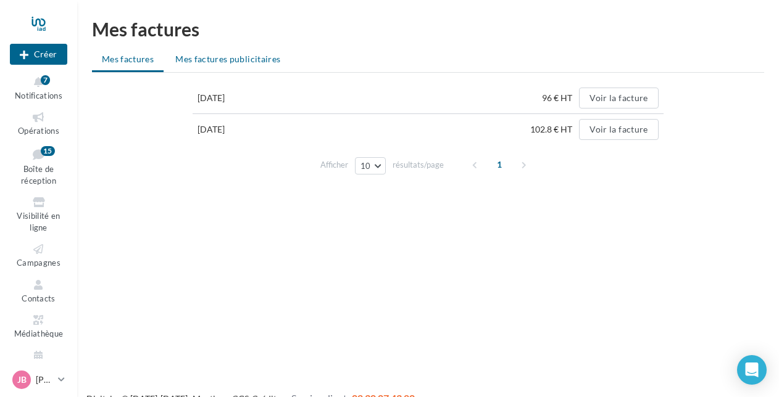 This screenshot has height=397, width=779. What do you see at coordinates (559, 97) in the screenshot?
I see `span: 96 € HT` at bounding box center [559, 97].